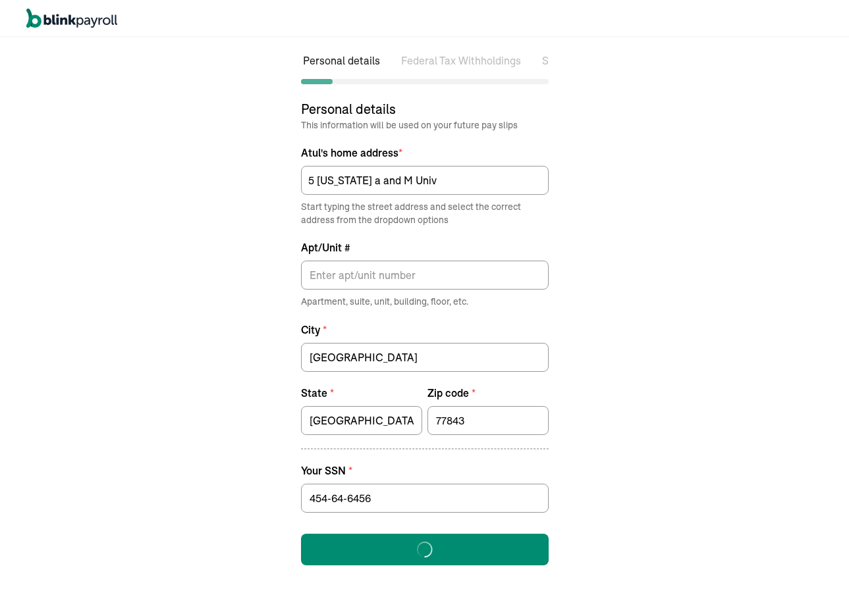  Describe the element at coordinates (425, 302) in the screenshot. I see `span: Apartment, suite, unit, building, floor, etc.` at that location.